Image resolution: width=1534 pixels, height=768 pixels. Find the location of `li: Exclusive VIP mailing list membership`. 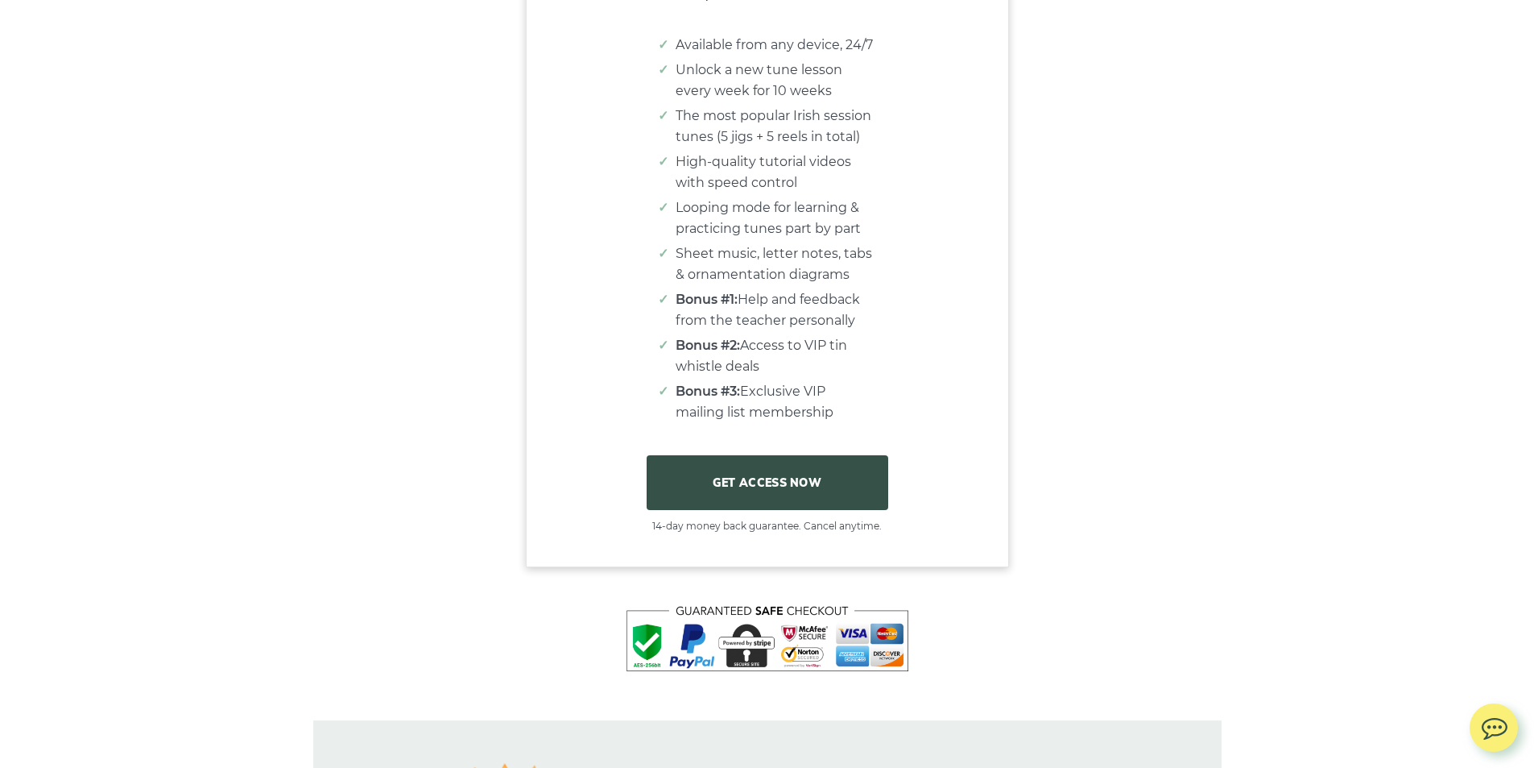

li: Exclusive VIP mailing list membership is located at coordinates (776, 402).